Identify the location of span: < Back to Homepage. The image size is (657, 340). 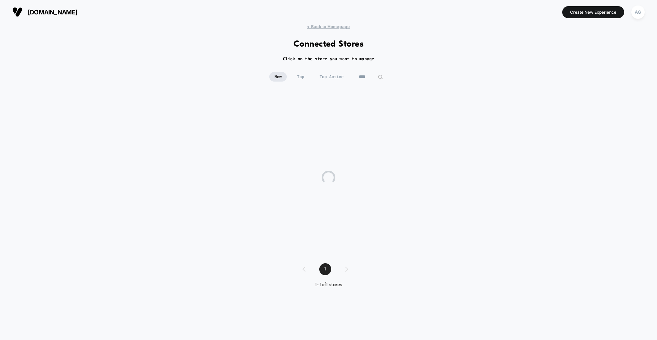
(328, 26).